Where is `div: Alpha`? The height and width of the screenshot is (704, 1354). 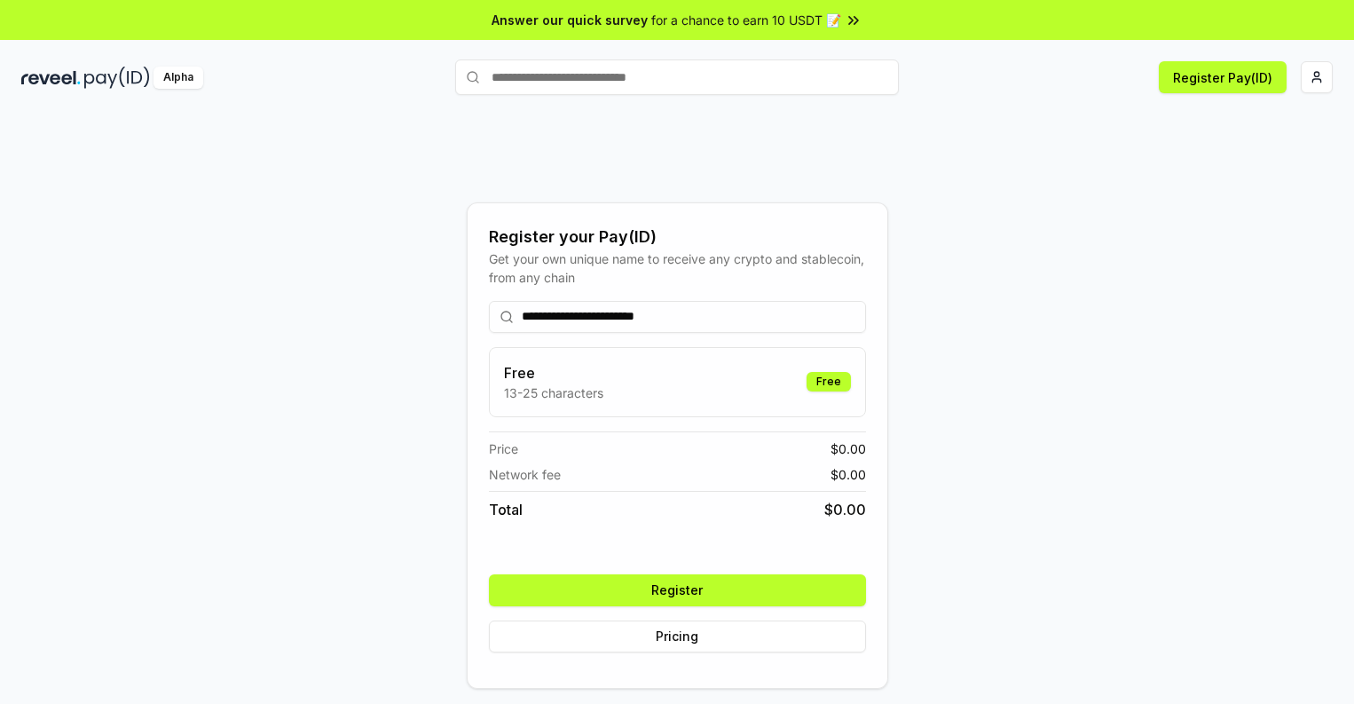
div: Alpha is located at coordinates (178, 77).